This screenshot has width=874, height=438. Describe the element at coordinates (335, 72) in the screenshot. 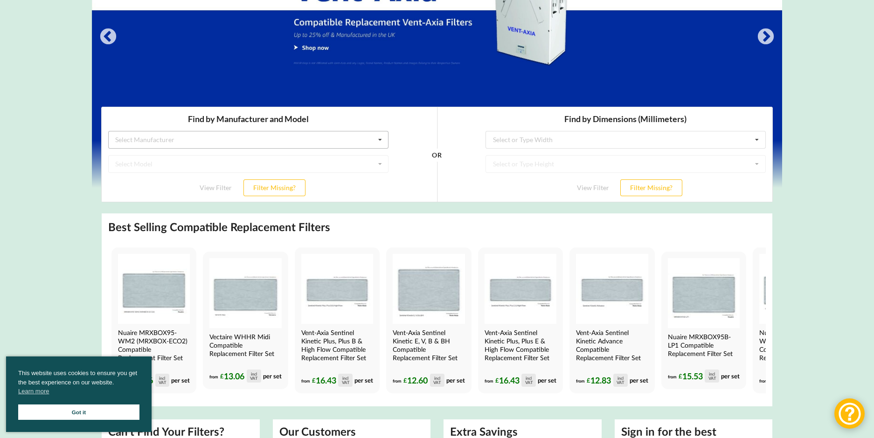

I see `div: OR` at that location.